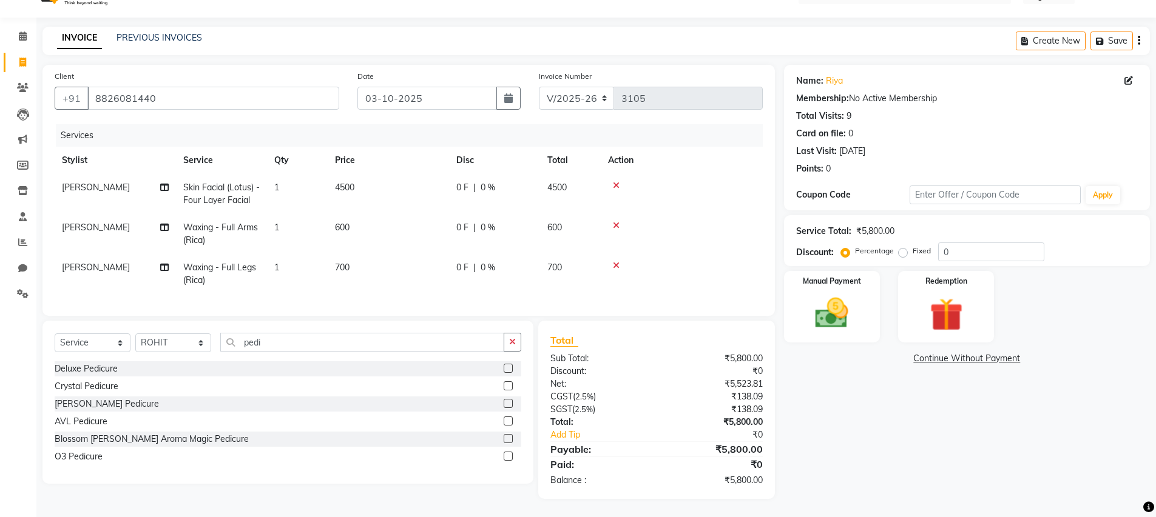 Image resolution: width=1156 pixels, height=517 pixels. Describe the element at coordinates (831, 313) in the screenshot. I see `img: _cash.svg` at that location.